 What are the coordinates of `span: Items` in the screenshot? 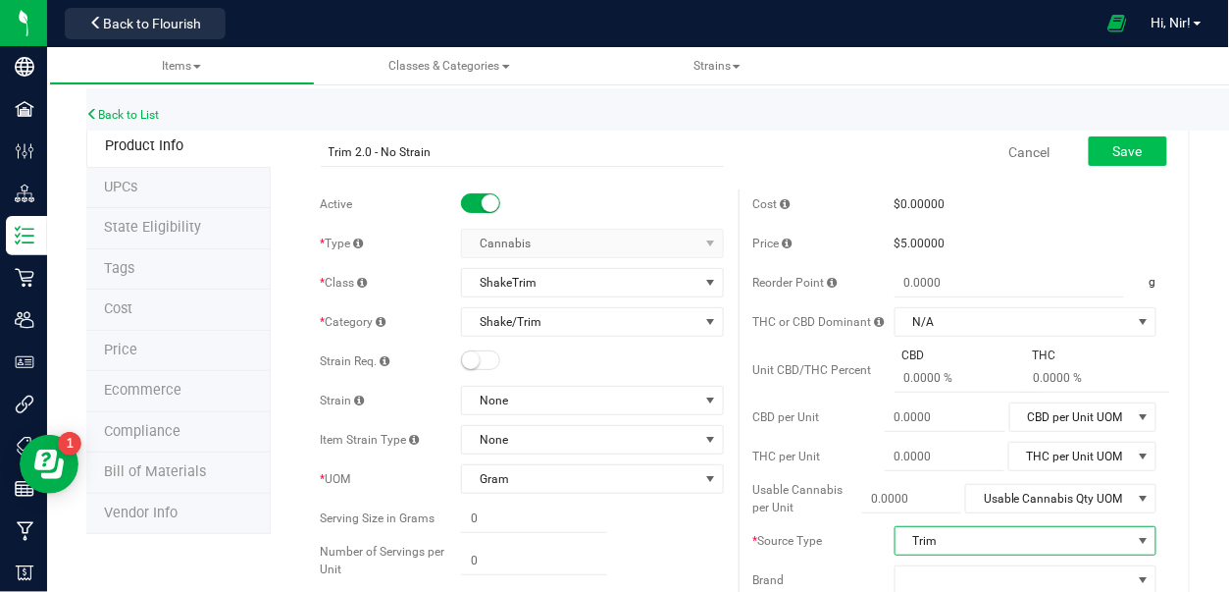 It's located at (181, 66).